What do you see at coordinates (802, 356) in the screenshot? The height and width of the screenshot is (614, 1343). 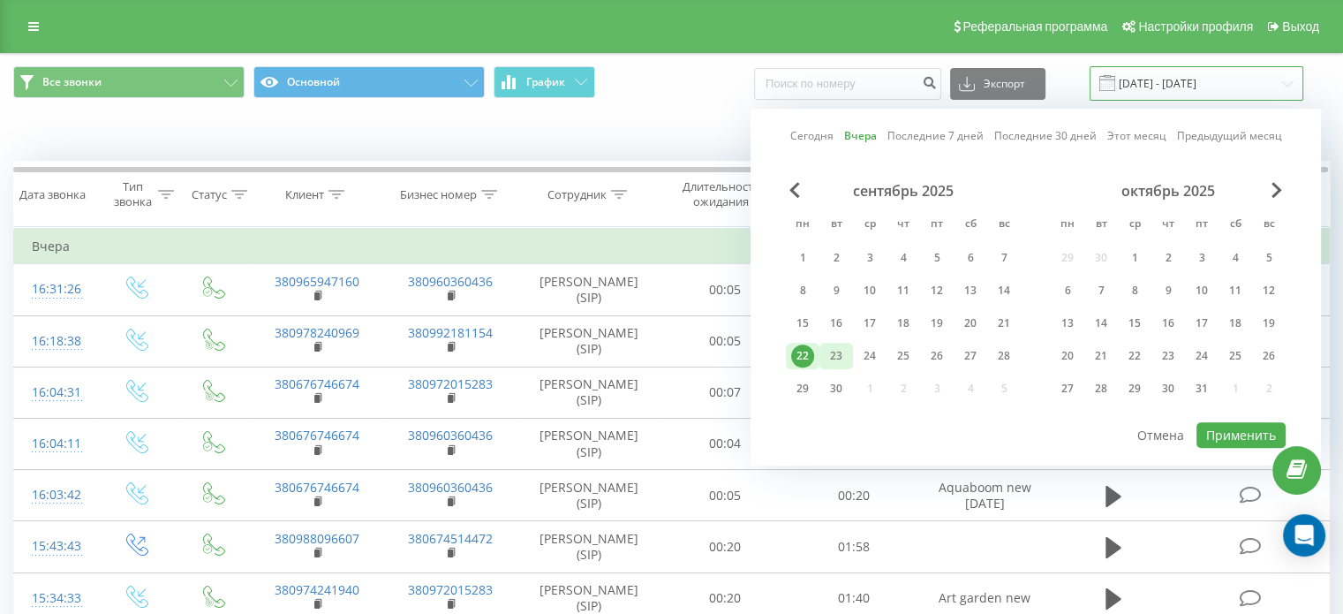 I see `div: пн 22 сент. 2025 г.` at bounding box center [802, 356].